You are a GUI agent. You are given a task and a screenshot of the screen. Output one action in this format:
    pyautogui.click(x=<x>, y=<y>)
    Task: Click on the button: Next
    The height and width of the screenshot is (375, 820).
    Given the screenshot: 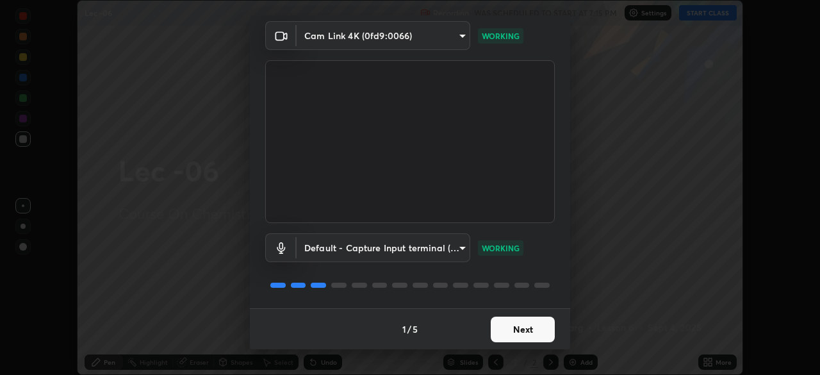 What is the action you would take?
    pyautogui.click(x=523, y=329)
    